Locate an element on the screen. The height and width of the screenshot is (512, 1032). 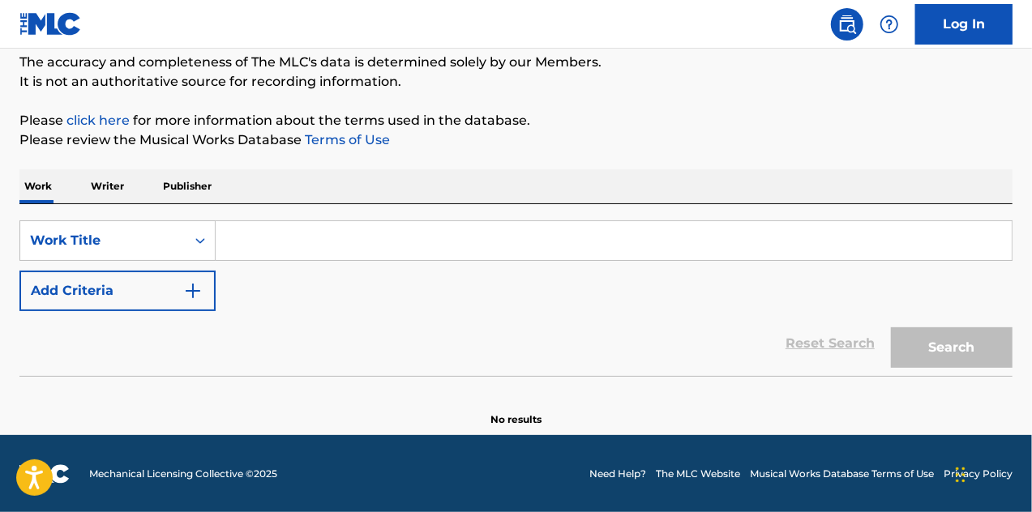
button: Add Criteria is located at coordinates (117, 291).